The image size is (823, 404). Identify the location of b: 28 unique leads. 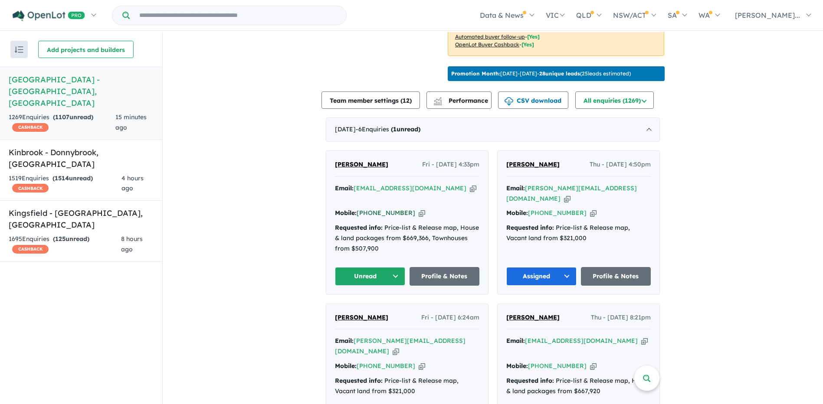
(560, 73).